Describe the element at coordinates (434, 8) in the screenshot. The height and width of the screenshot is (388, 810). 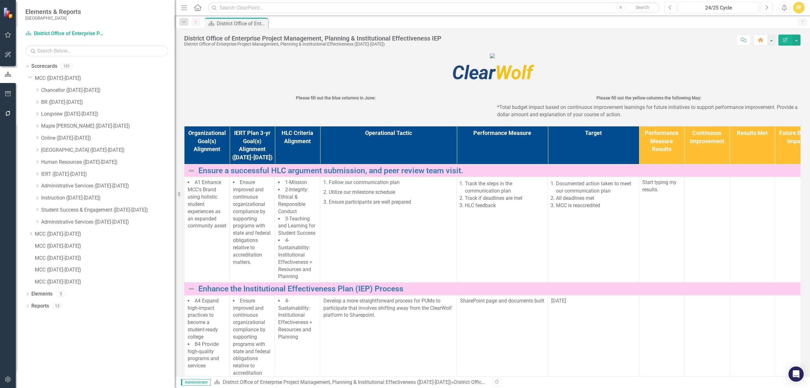
I see `input: Search ClearPoint...` at that location.